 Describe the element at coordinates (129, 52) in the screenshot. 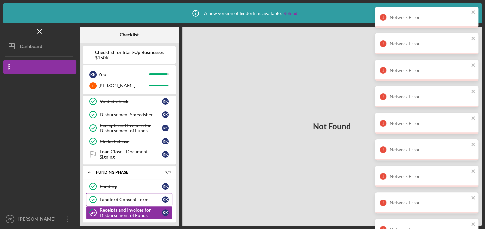

I see `b: Checklist for Start-Up Businesses` at that location.